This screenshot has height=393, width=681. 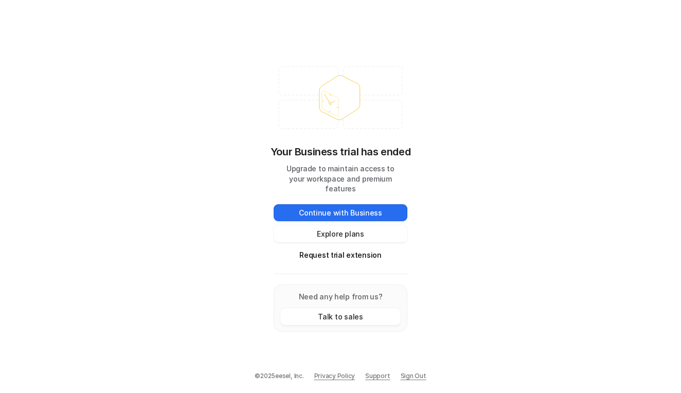 I want to click on p: Need any help from us?, so click(x=341, y=296).